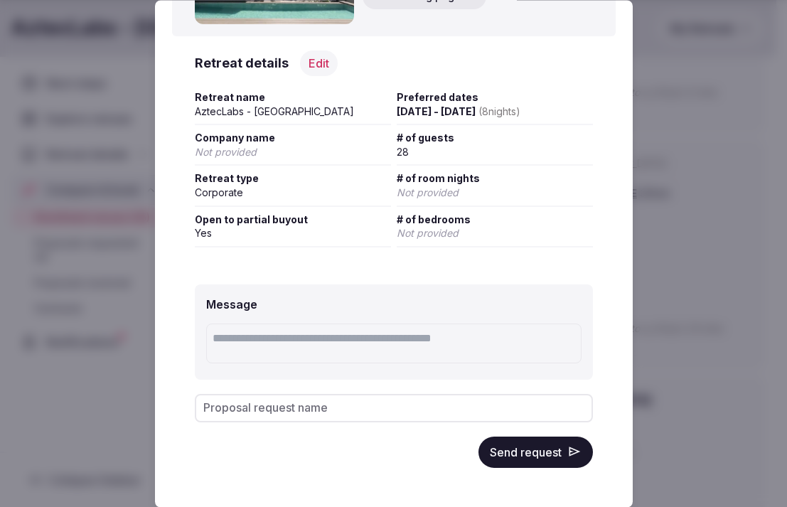 The image size is (787, 507). What do you see at coordinates (499, 111) in the screenshot?
I see `span: ( 8 night s )` at bounding box center [499, 111].